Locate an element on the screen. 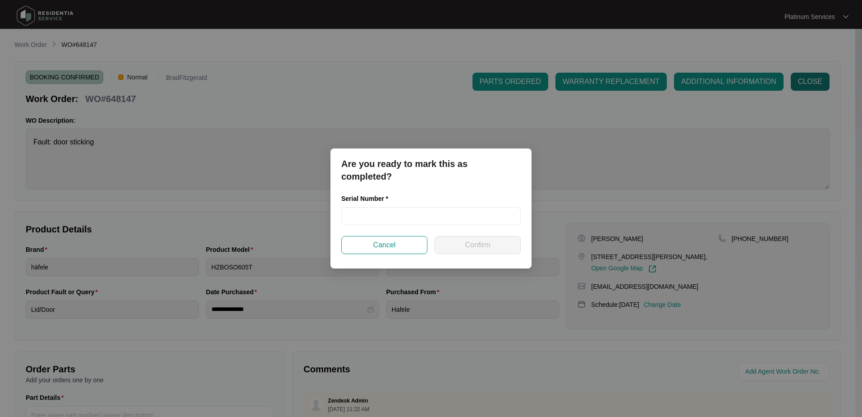 This screenshot has width=862, height=417. p: Are you ready to mark this as is located at coordinates (431, 164).